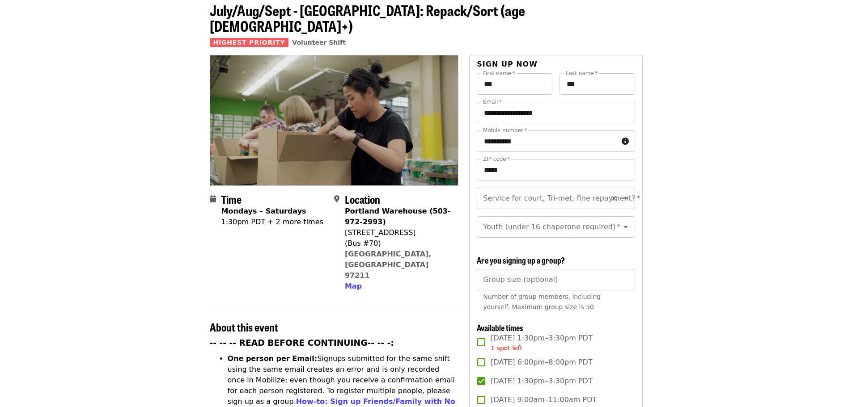 The height and width of the screenshot is (407, 852). What do you see at coordinates (581, 73) in the screenshot?
I see `label: Last name` at bounding box center [581, 73].